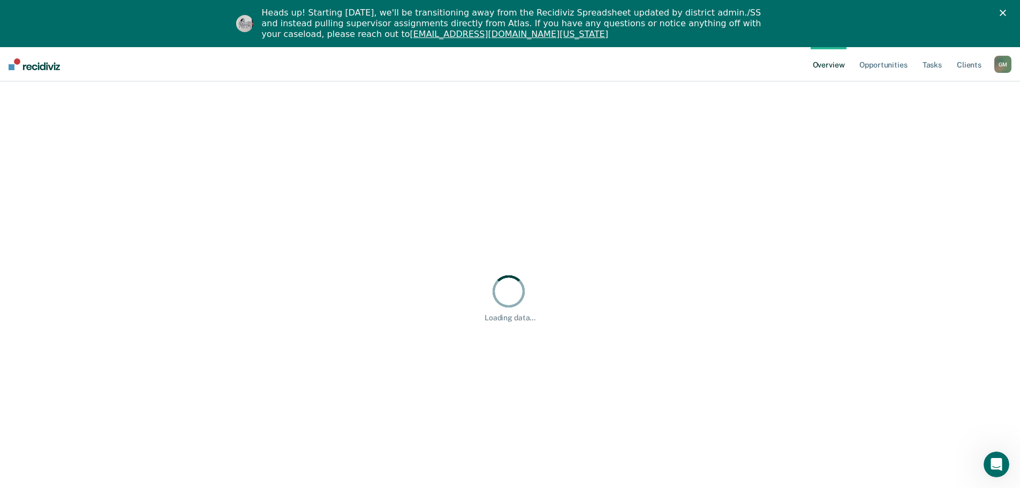 The image size is (1020, 488). Describe the element at coordinates (969, 64) in the screenshot. I see `a: Clients` at that location.